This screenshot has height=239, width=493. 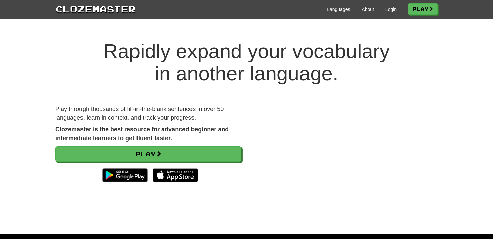 What do you see at coordinates (391, 9) in the screenshot?
I see `a: Login` at bounding box center [391, 9].